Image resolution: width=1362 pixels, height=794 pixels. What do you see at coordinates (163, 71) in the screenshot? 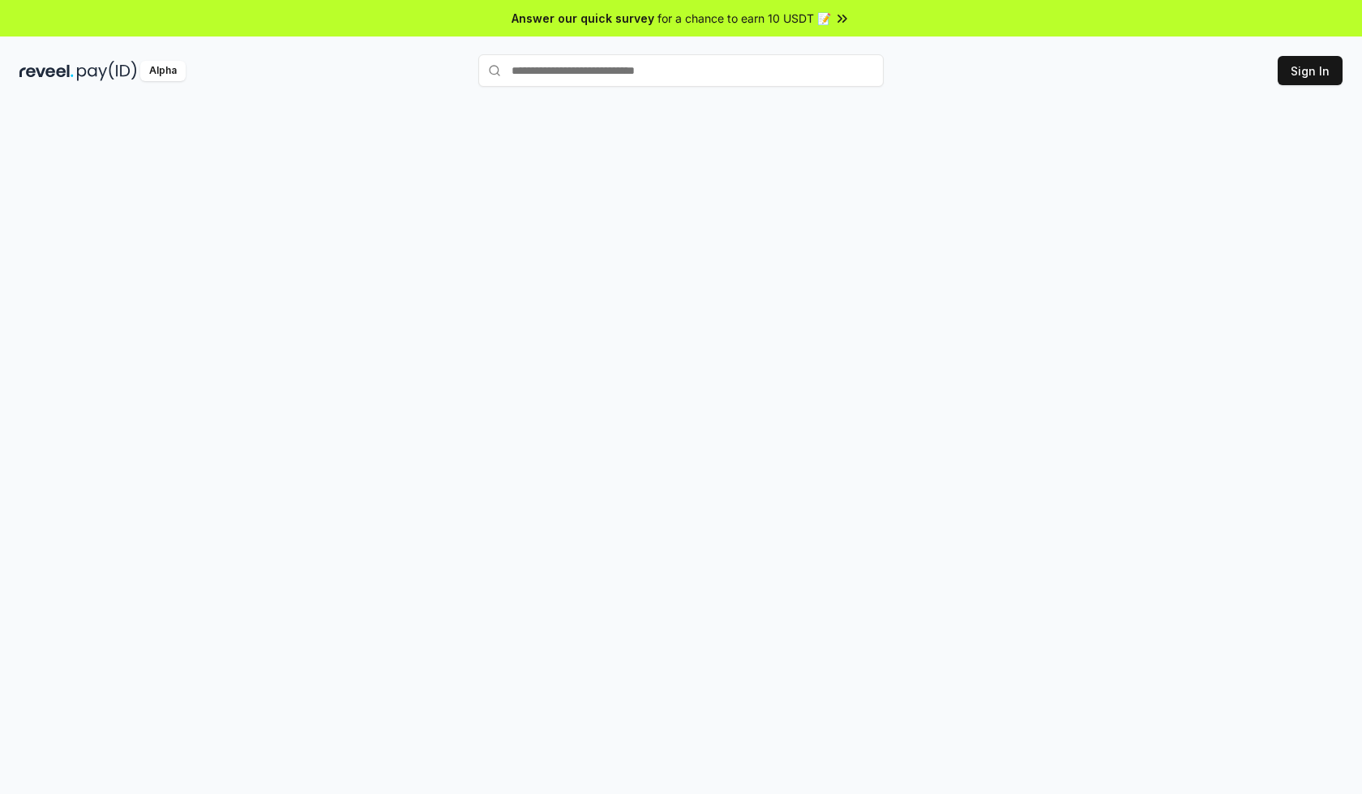
I see `div: Alpha` at bounding box center [163, 71].